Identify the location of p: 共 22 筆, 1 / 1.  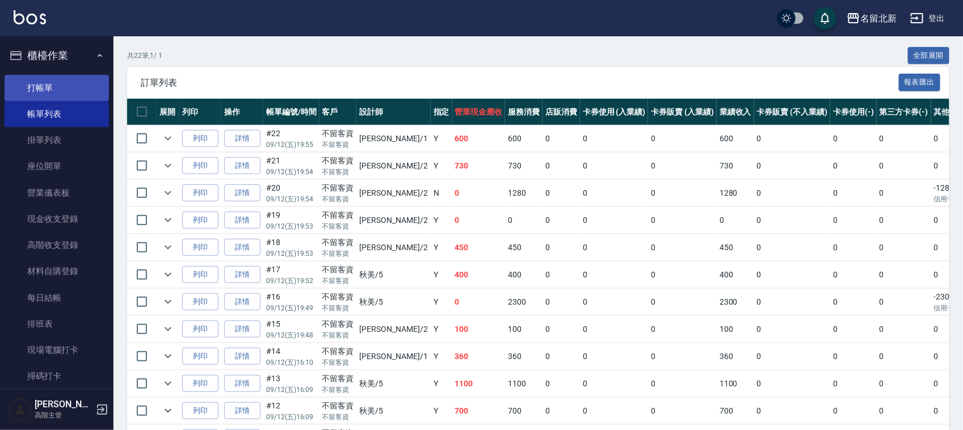
(145, 56).